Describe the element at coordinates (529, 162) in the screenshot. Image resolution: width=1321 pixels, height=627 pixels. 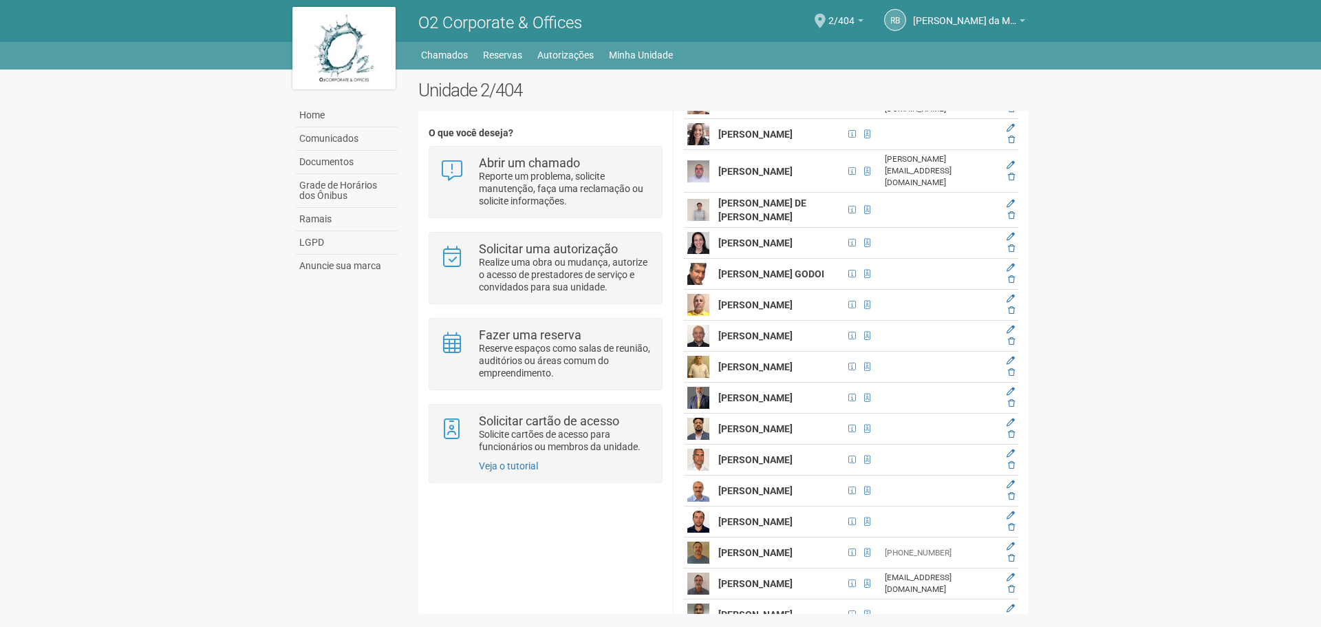
I see `strong: Abrir um chamado` at that location.